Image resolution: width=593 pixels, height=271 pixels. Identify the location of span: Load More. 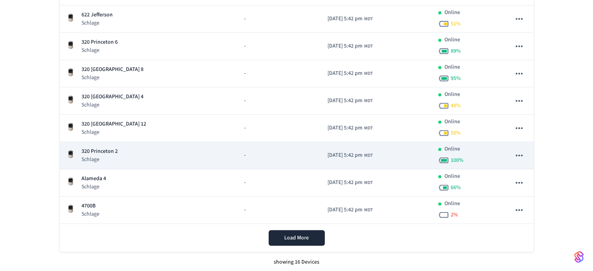
(296, 238).